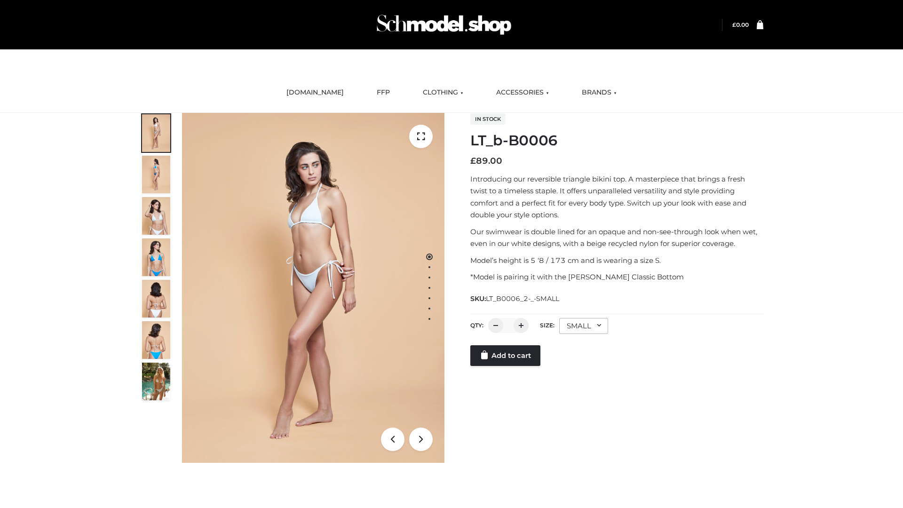 The height and width of the screenshot is (508, 903). I want to click on a: ACCESSORIES, so click(522, 93).